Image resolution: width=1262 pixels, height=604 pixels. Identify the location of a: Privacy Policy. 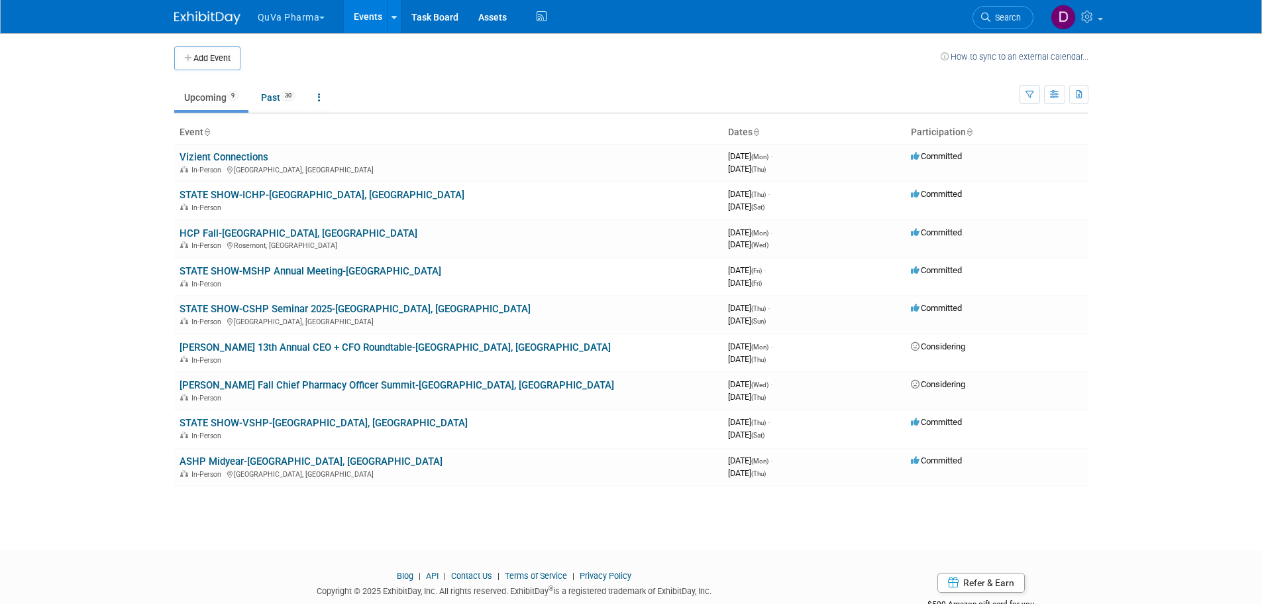
(606, 575).